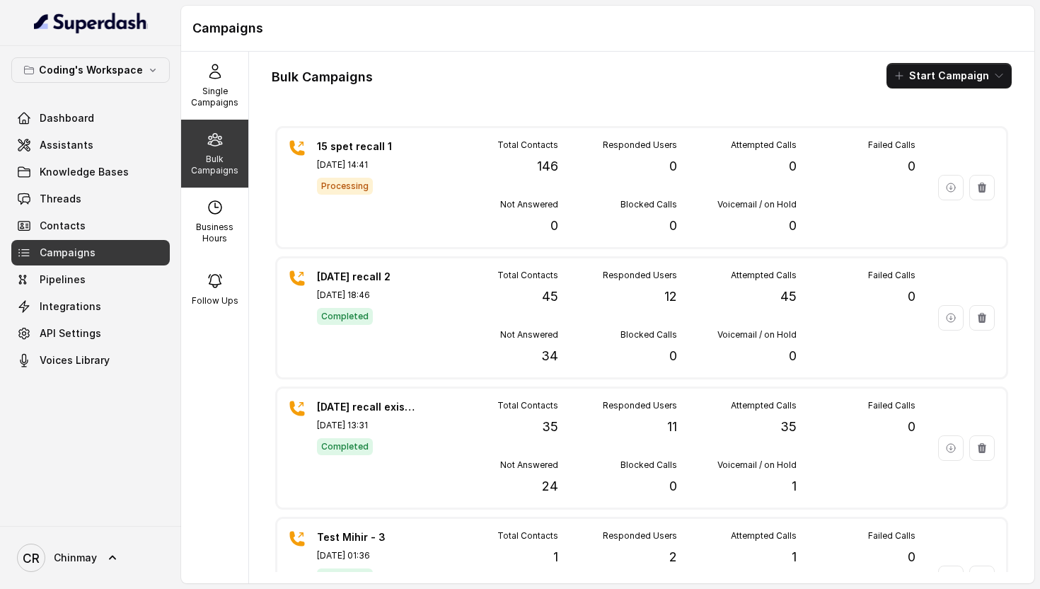 The width and height of the screenshot is (1040, 589). Describe the element at coordinates (673, 557) in the screenshot. I see `p: 2` at that location.